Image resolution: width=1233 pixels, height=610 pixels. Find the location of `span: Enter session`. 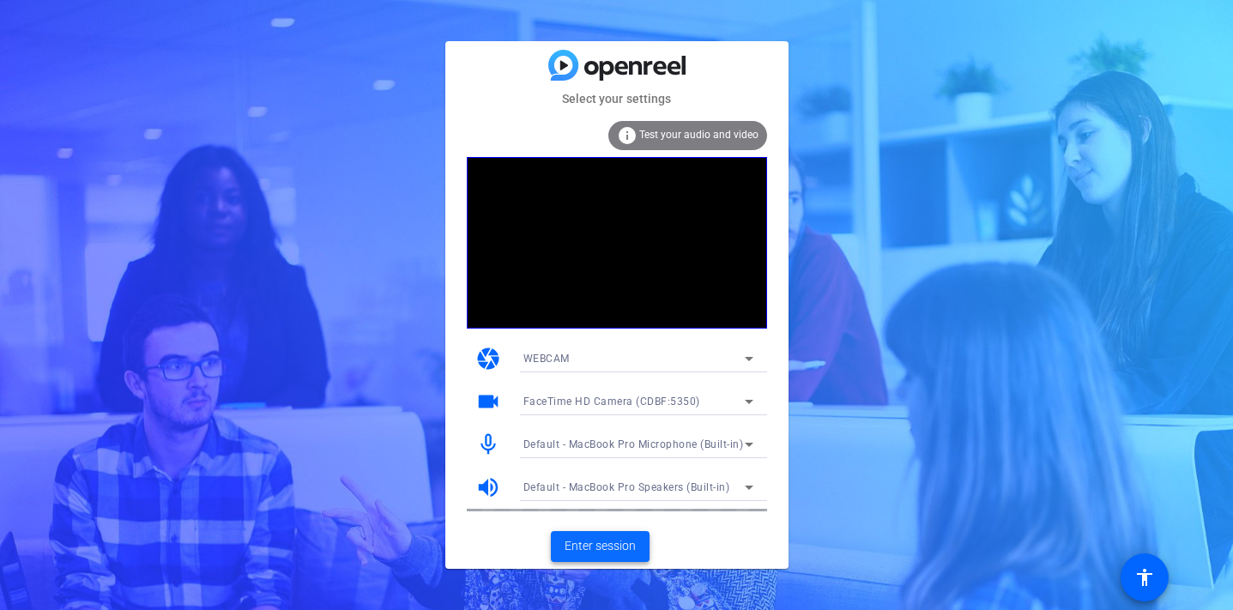

span: Enter session is located at coordinates (600, 546).